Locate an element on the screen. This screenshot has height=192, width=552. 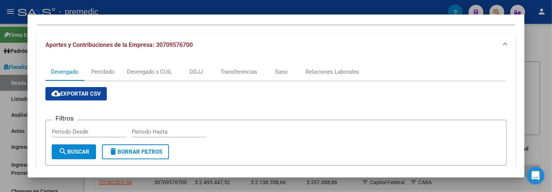
h3: Filtros is located at coordinates (64, 118).